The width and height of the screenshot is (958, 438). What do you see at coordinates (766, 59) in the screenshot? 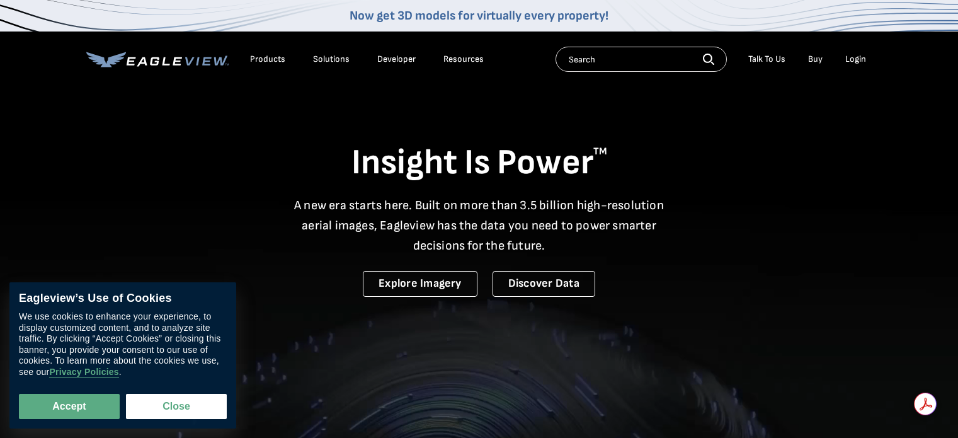
I see `div: Talk To Us` at bounding box center [766, 59].